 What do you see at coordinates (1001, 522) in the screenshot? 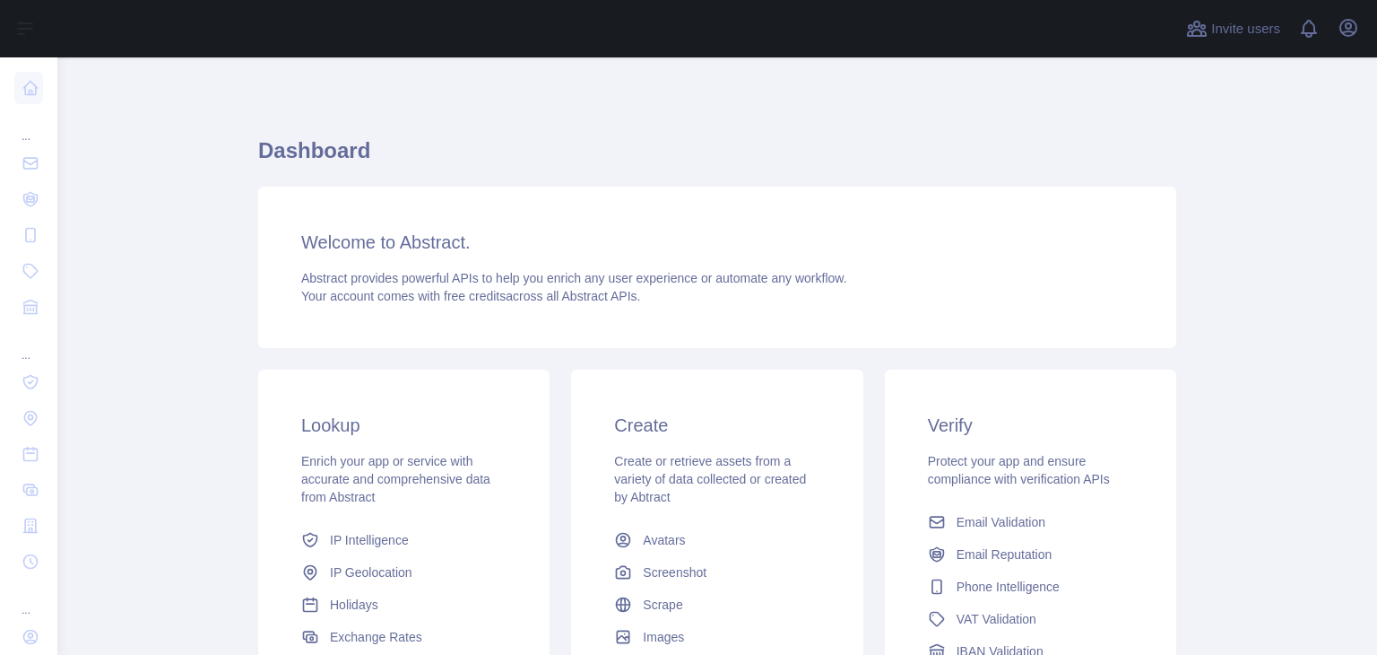
I see `span: Email Validation` at bounding box center [1001, 522].